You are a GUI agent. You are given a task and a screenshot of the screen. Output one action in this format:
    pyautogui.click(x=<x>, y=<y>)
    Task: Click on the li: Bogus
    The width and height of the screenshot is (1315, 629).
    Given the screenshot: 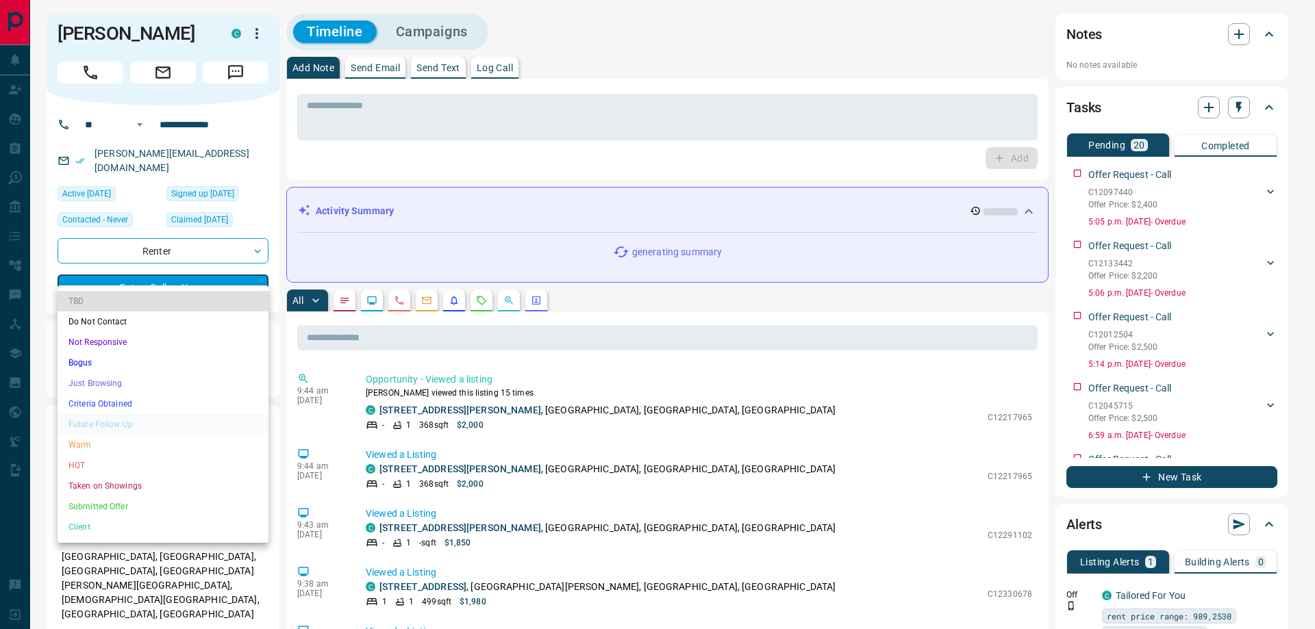 What is the action you would take?
    pyautogui.click(x=163, y=363)
    